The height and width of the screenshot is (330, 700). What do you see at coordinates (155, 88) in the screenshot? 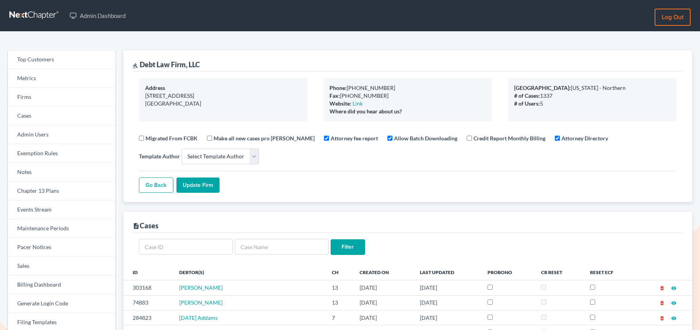
I see `b: Address` at bounding box center [155, 88].